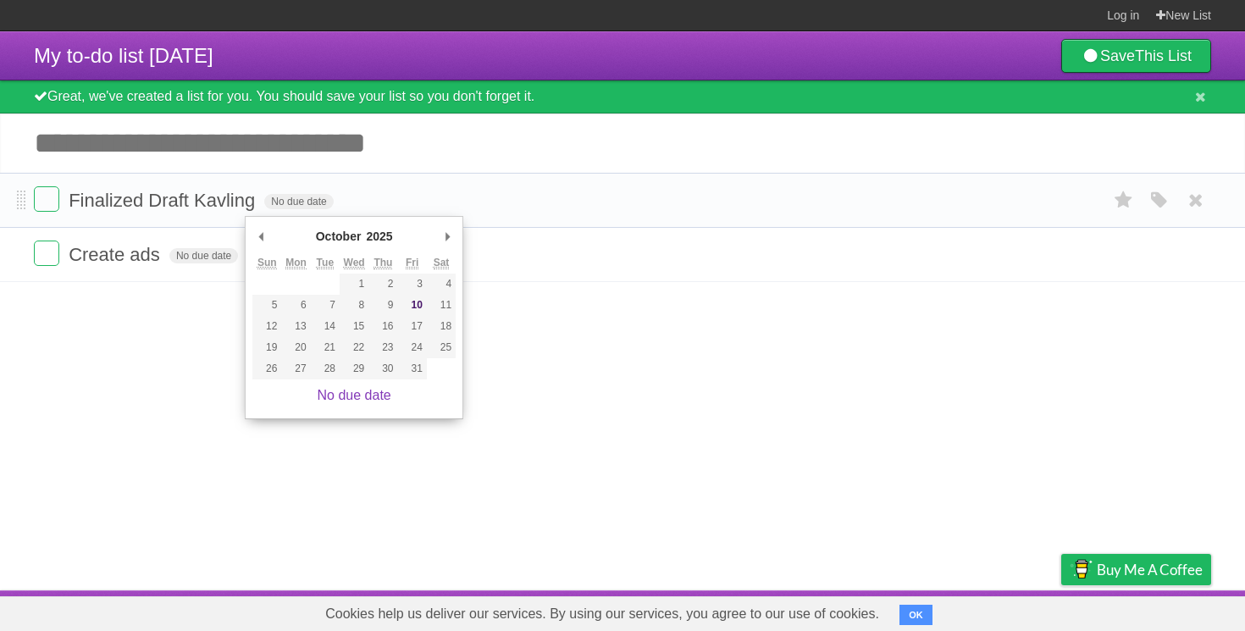  What do you see at coordinates (383, 368) in the screenshot?
I see `button: 30` at bounding box center [383, 368].